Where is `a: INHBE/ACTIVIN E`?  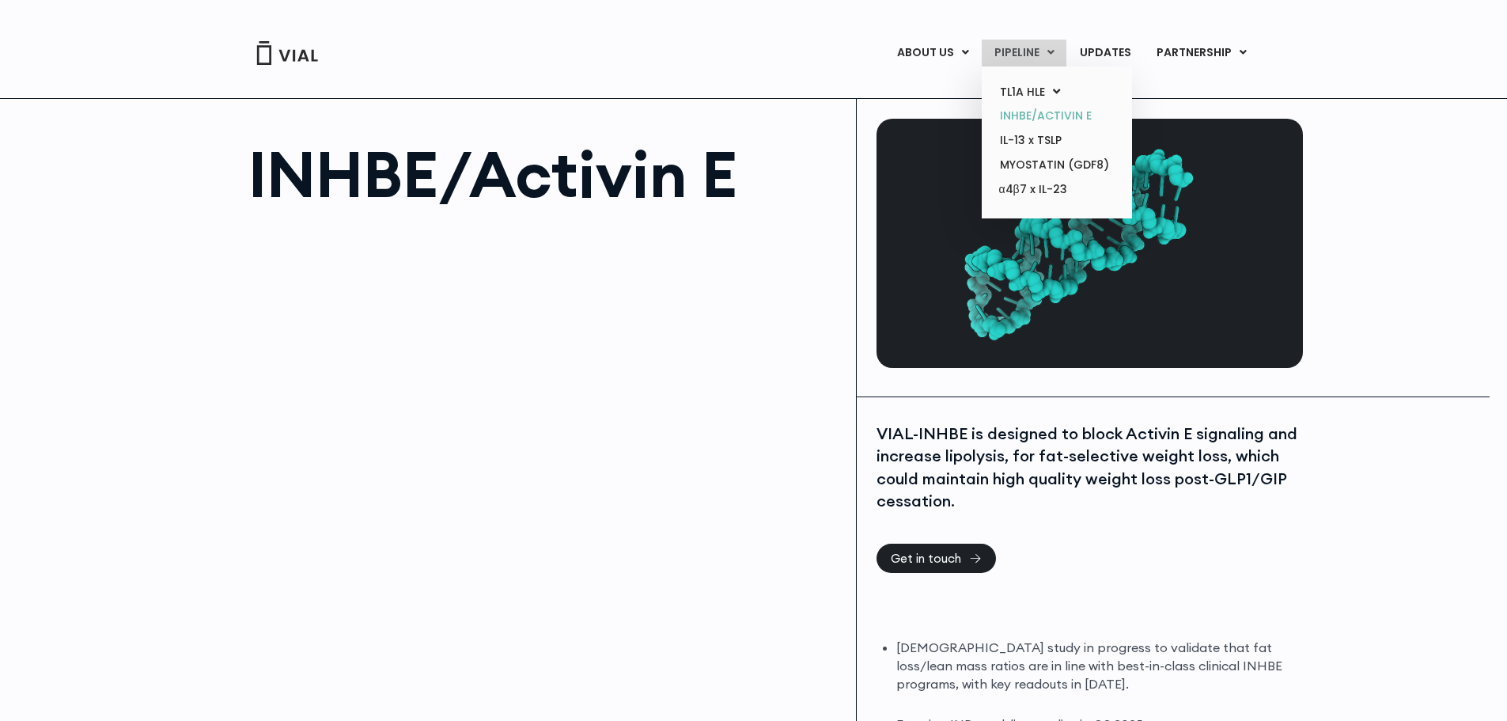 a: INHBE/ACTIVIN E is located at coordinates (1056, 116).